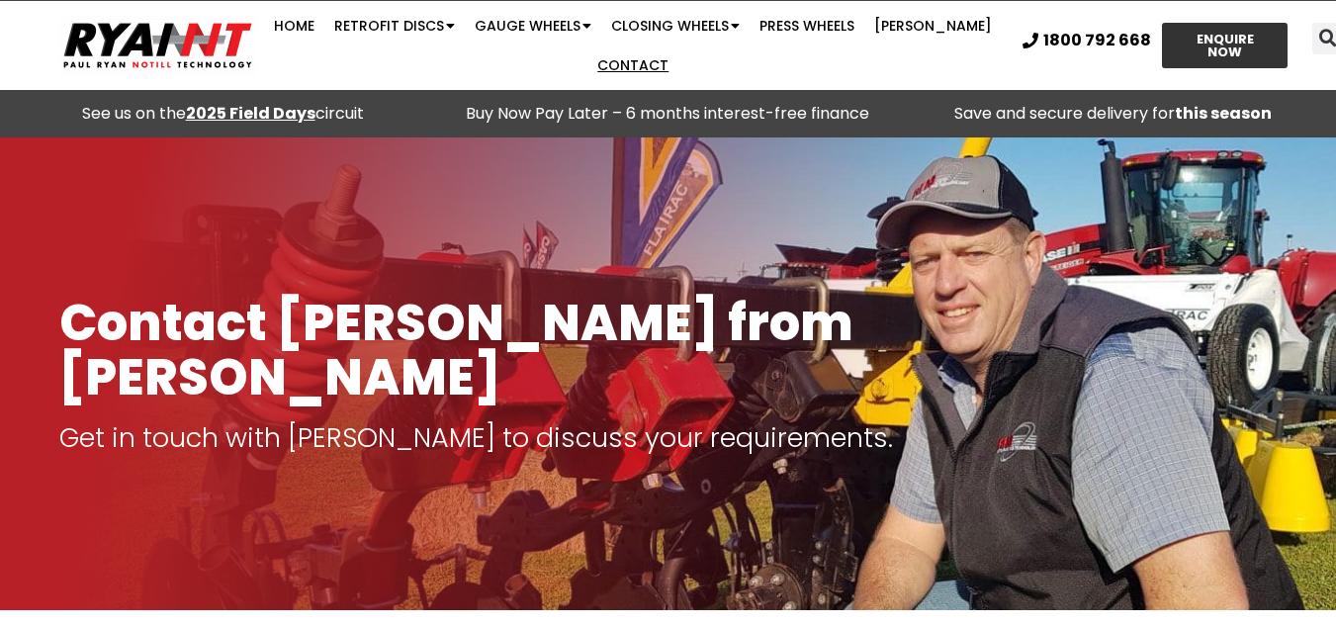  I want to click on strong: this season, so click(1224, 113).